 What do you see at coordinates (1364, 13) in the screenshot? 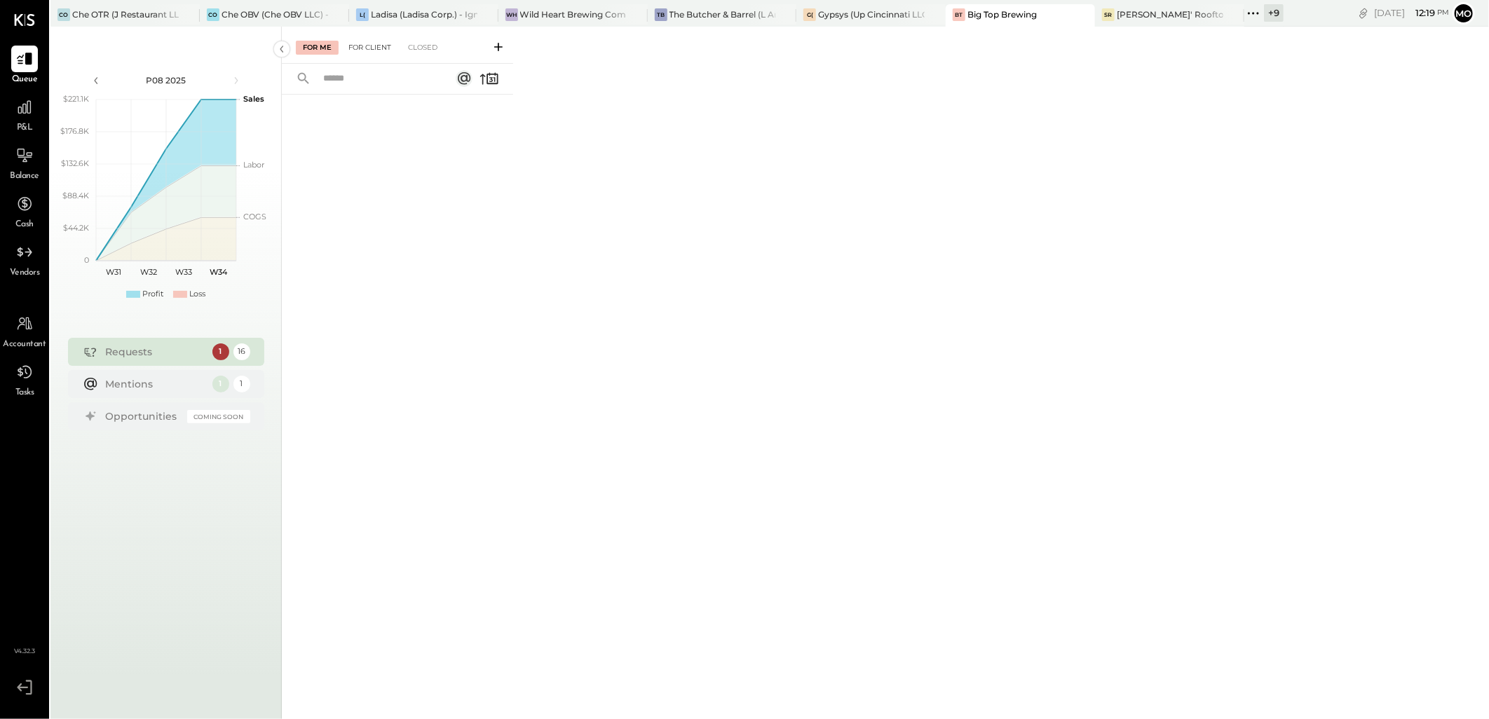
I see `div: copy link` at bounding box center [1364, 13].